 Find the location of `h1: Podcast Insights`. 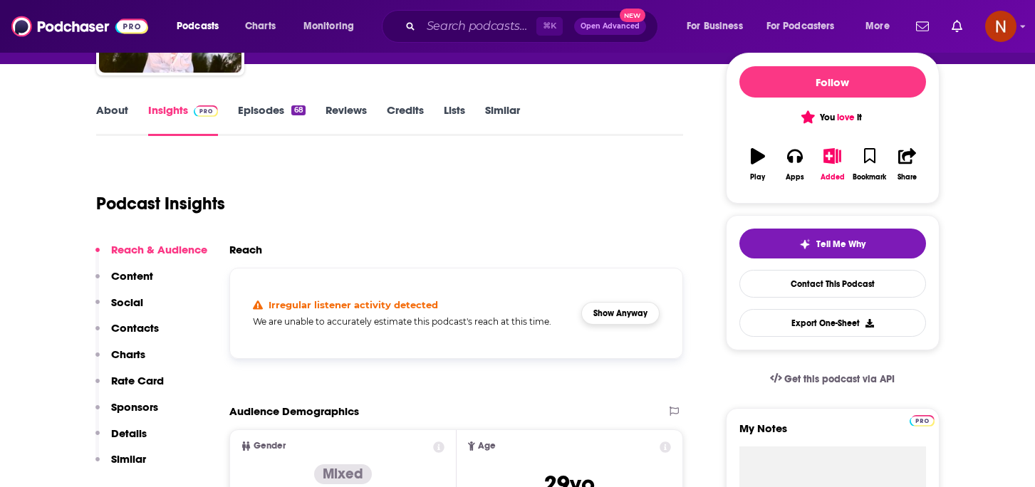

h1: Podcast Insights is located at coordinates (160, 204).